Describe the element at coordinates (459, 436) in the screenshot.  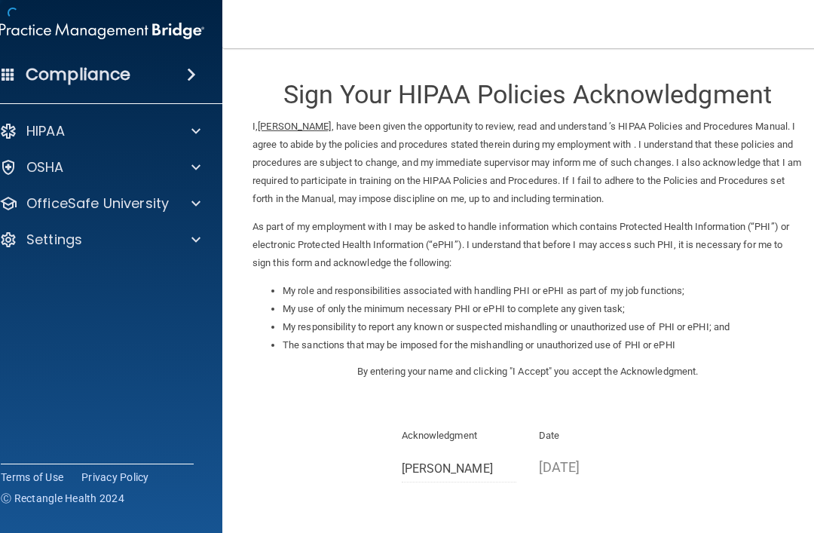
I see `p: Acknowledgment` at that location.